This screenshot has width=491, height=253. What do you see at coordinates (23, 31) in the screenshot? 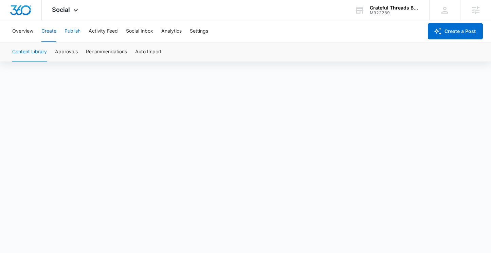
I see `button: Overview` at bounding box center [23, 31].